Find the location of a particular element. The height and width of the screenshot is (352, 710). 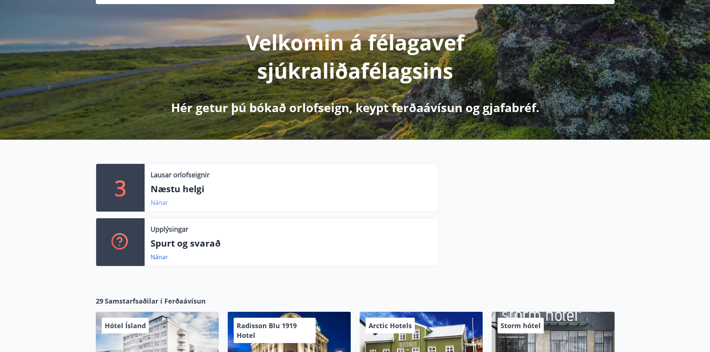

p: Hér getur þú bókað orlofseign, keypt ferðaávísun og gjafabréf. is located at coordinates (355, 108).